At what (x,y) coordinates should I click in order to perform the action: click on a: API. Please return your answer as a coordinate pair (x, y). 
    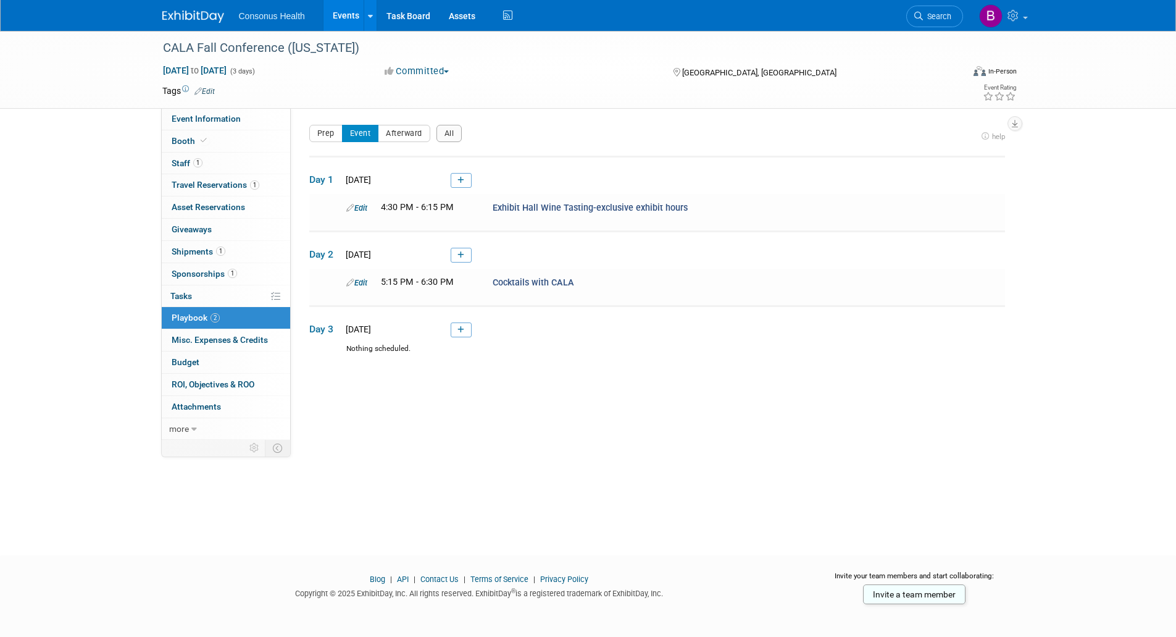
    Looking at the image, I should click on (403, 579).